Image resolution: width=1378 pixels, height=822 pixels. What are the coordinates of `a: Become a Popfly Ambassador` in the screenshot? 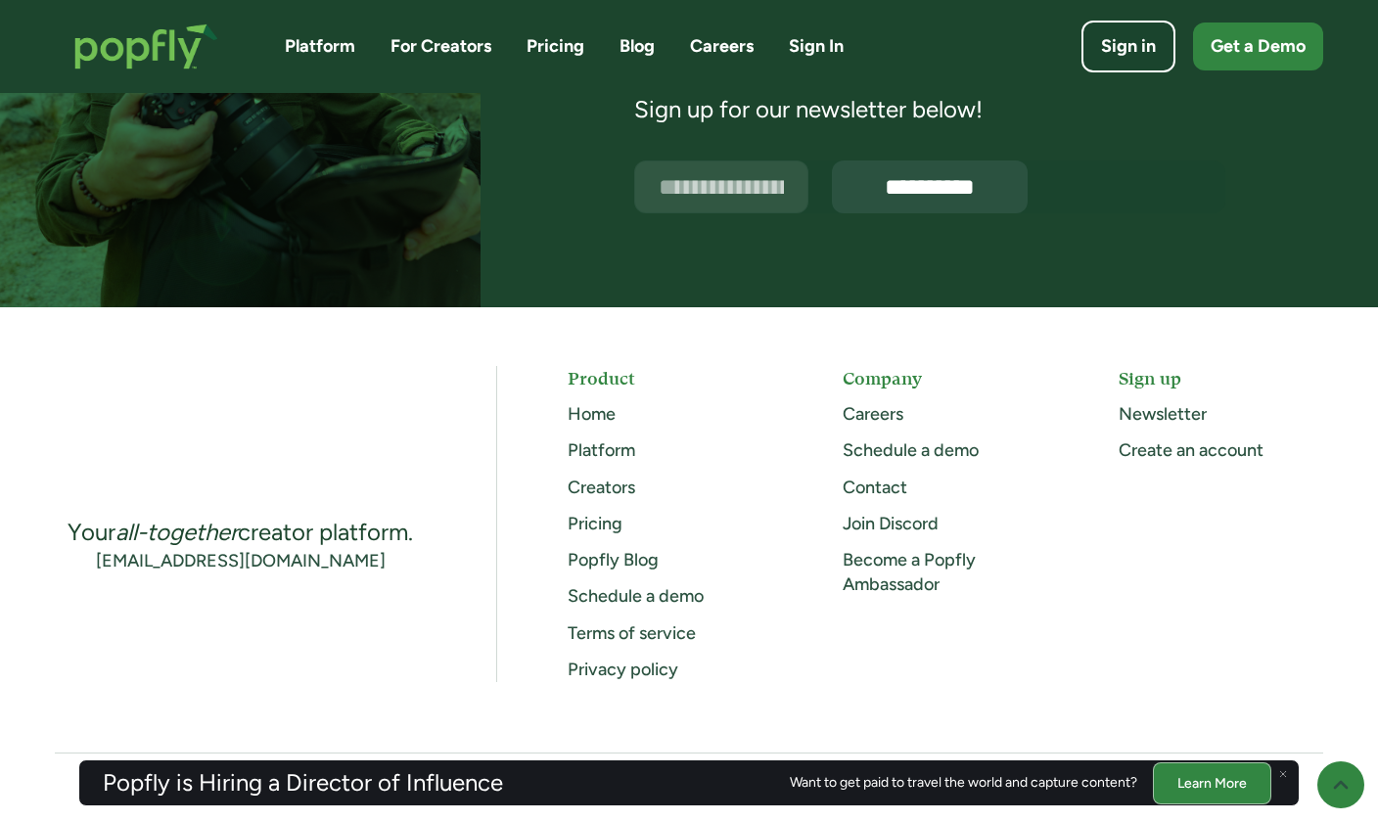 It's located at (909, 572).